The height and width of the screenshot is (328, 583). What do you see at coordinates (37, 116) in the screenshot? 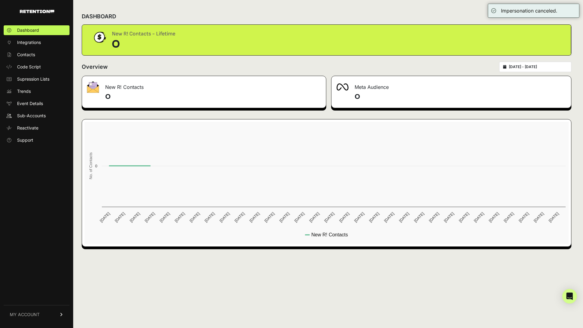
I see `a: Sub-Accounts` at bounding box center [37, 116].